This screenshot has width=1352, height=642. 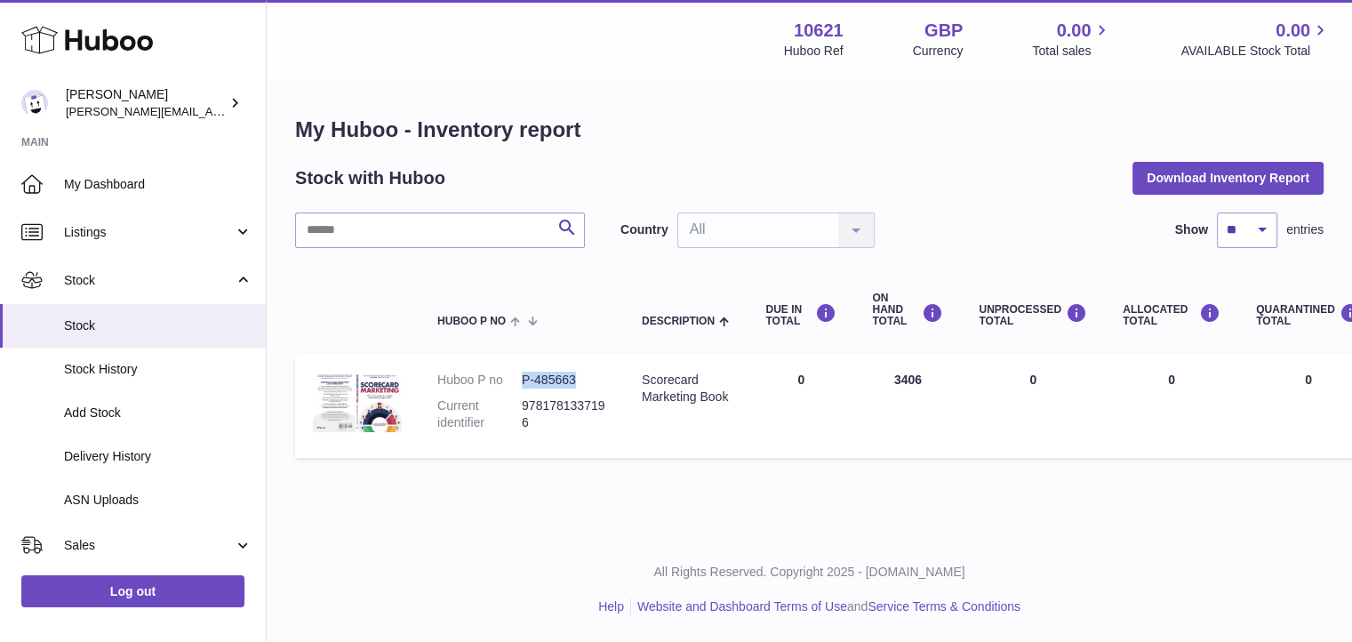 What do you see at coordinates (158, 412) in the screenshot?
I see `span: Add Stock` at bounding box center [158, 412].